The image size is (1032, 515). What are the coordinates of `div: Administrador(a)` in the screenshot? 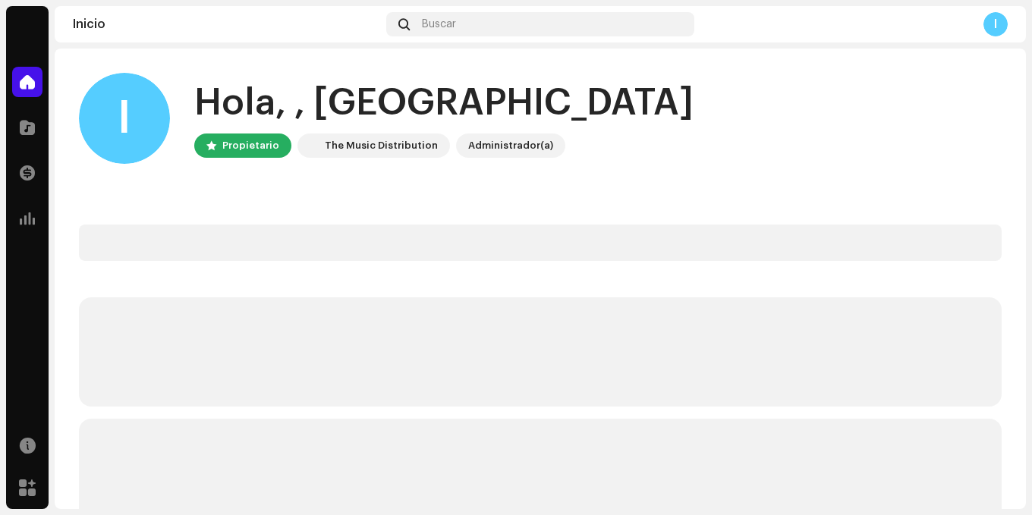 It's located at (511, 146).